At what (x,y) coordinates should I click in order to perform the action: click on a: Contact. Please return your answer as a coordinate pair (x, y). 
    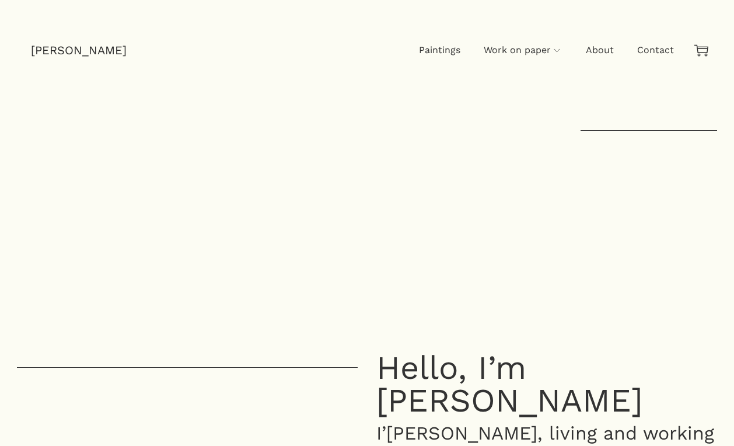
    Looking at the image, I should click on (655, 50).